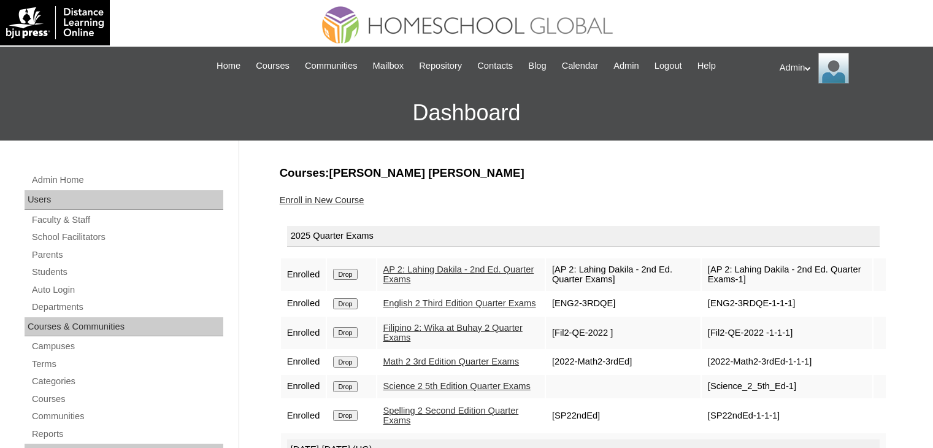 This screenshot has width=933, height=448. I want to click on img: Admin Homeschool Global, so click(834, 68).